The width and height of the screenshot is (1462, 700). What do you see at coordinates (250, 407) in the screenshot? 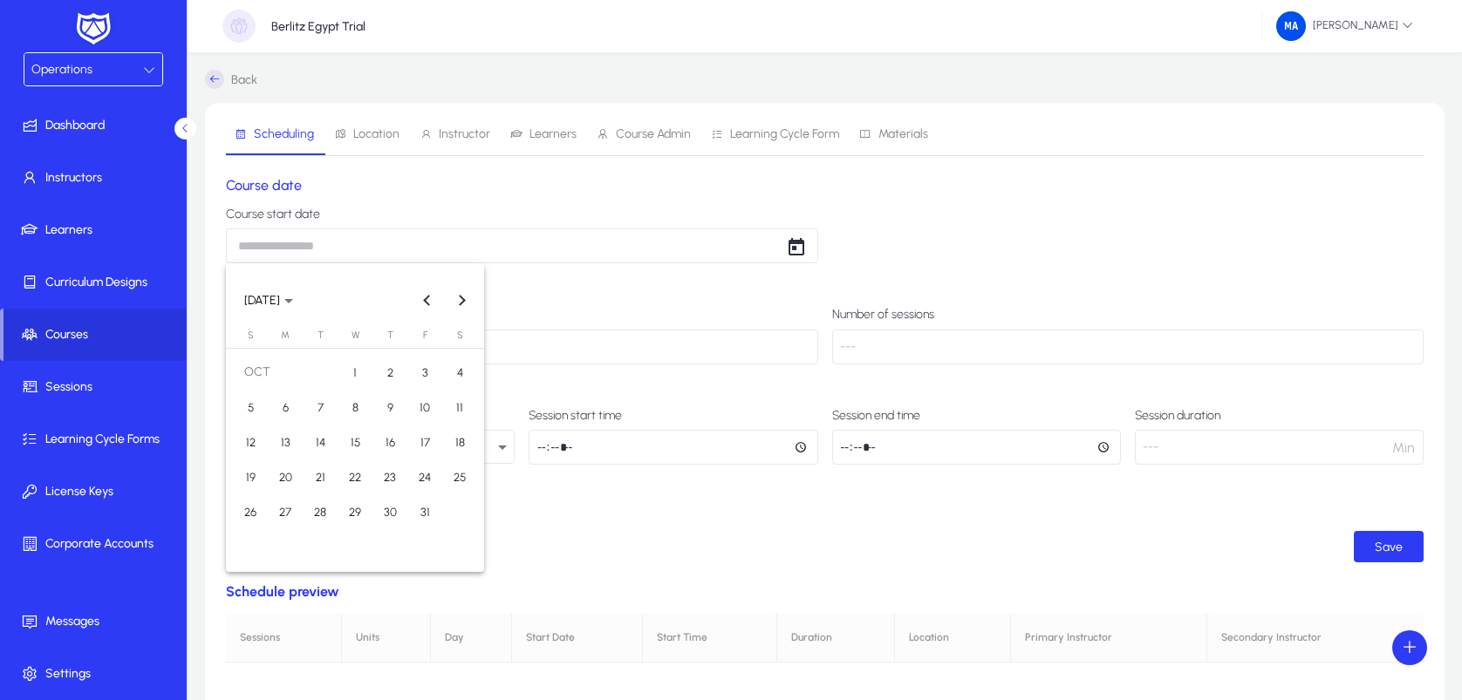
I see `span: 5` at bounding box center [250, 407].